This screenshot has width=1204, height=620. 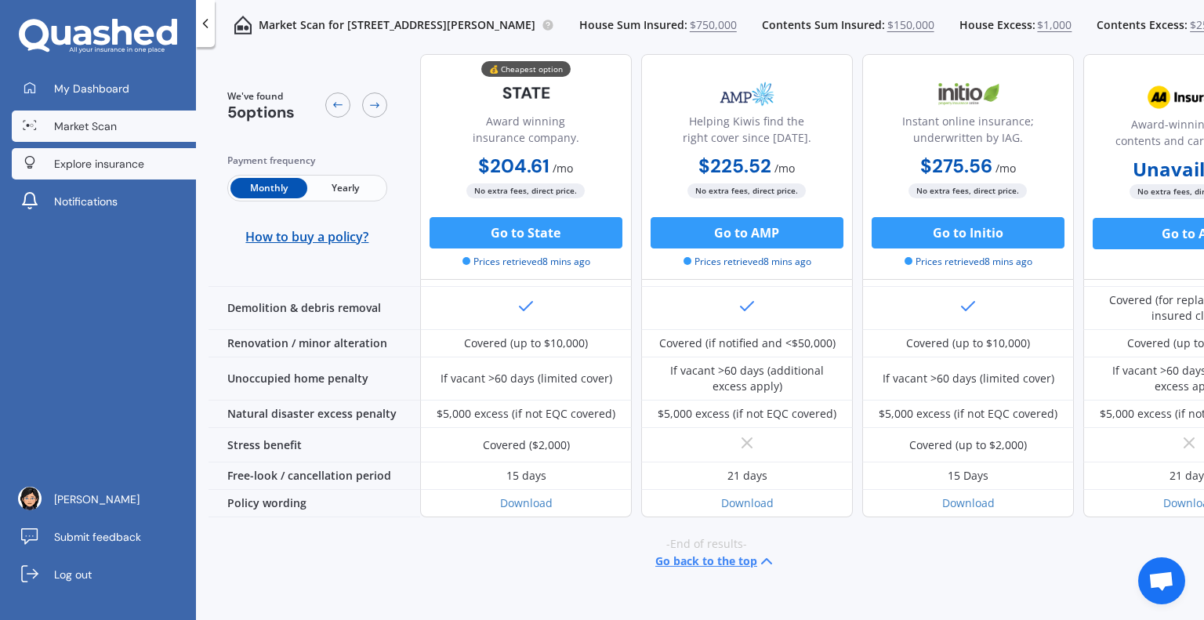 What do you see at coordinates (526, 233) in the screenshot?
I see `button: Go to State` at bounding box center [526, 233].